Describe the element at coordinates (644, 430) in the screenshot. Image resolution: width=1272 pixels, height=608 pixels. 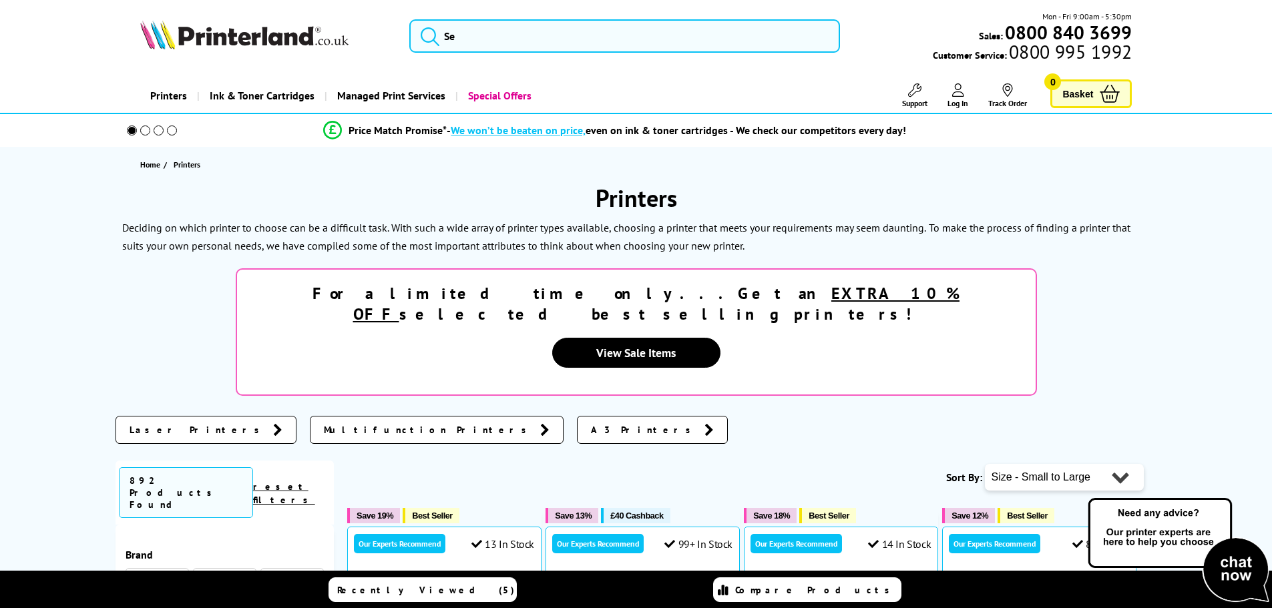
I see `span: A3 Printers` at that location.